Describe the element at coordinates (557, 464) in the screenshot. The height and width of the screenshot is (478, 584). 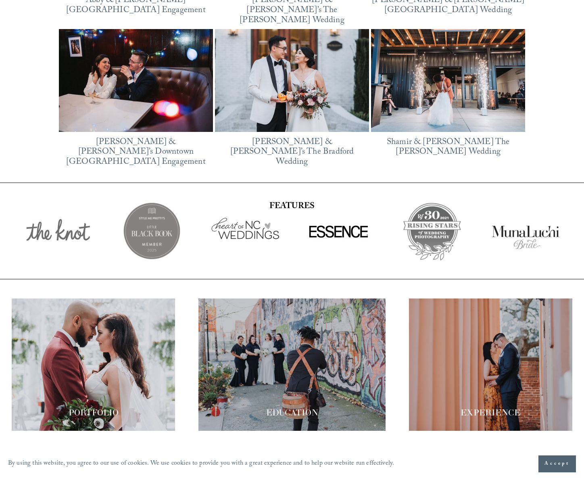
I see `button: Accept` at that location.